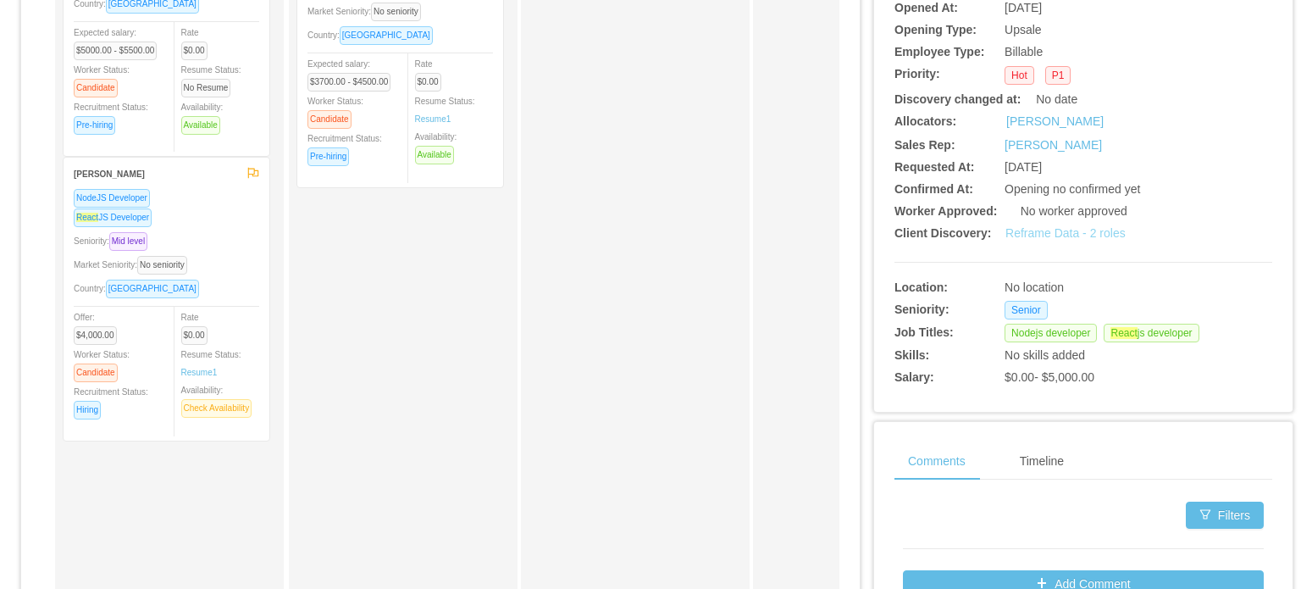 This screenshot has height=589, width=1301. I want to click on span: Seniority:, so click(113, 241).